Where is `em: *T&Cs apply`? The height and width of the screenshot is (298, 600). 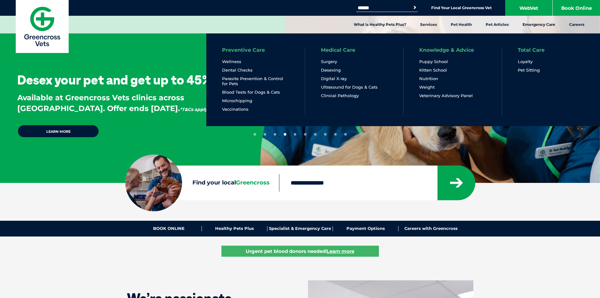 em: *T&Cs apply is located at coordinates (193, 109).